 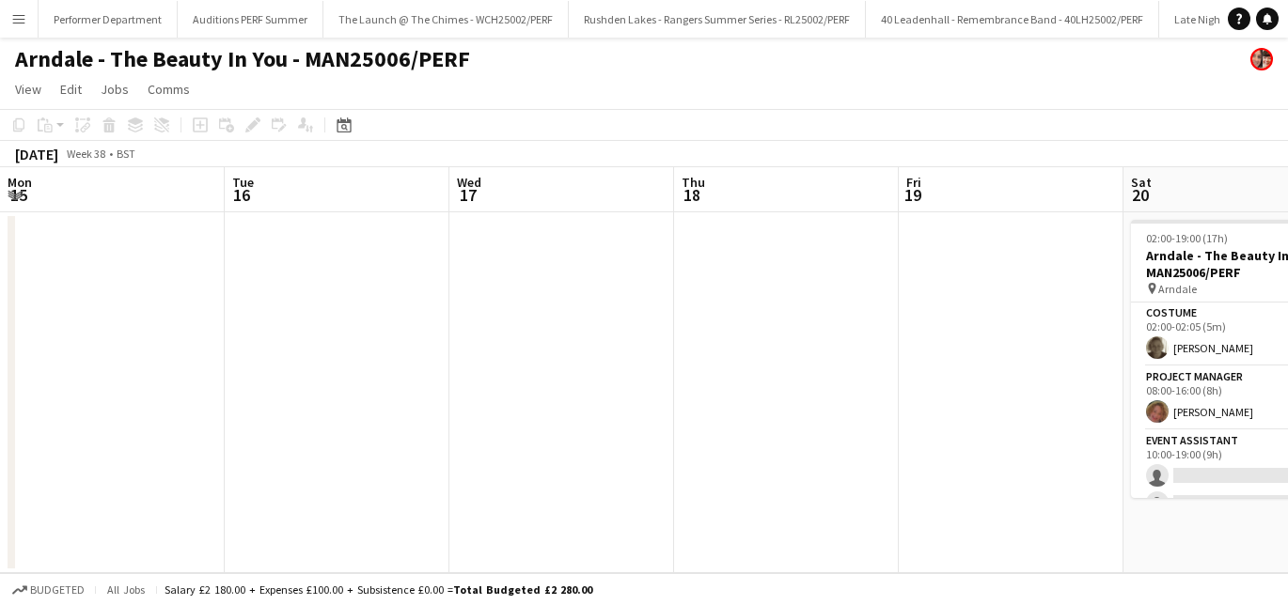 I want to click on div: Salary £2 180.00 + Expenses £100.00 + Subsistence £0.00 =, so click(x=378, y=589).